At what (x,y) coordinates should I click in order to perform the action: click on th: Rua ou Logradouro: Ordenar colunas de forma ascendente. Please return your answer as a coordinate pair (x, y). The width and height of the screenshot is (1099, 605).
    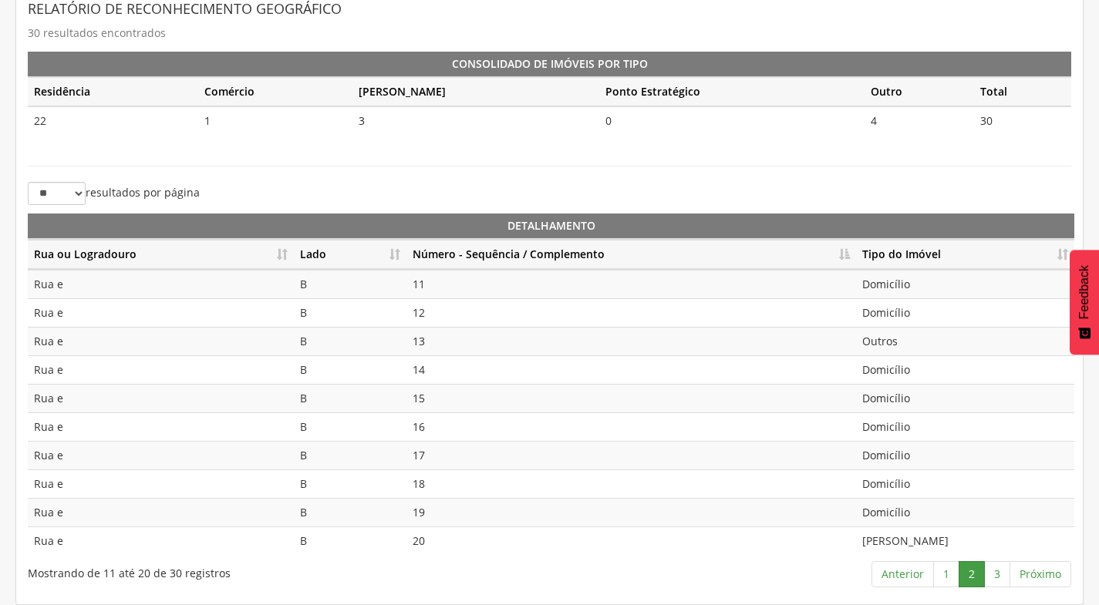
    Looking at the image, I should click on (160, 254).